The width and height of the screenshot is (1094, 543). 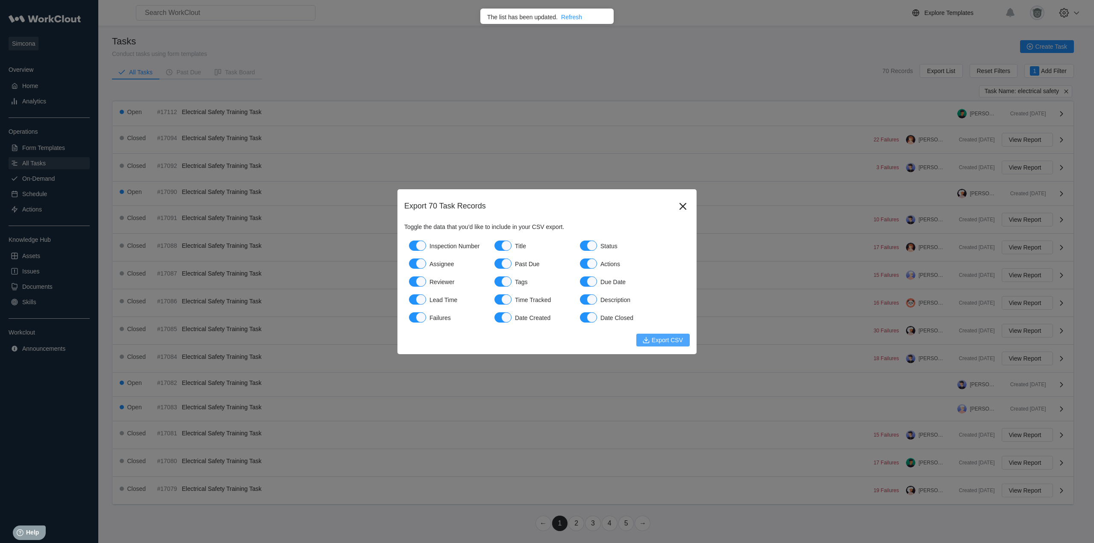 What do you see at coordinates (522, 17) in the screenshot?
I see `div: The list has been updated.` at bounding box center [522, 17].